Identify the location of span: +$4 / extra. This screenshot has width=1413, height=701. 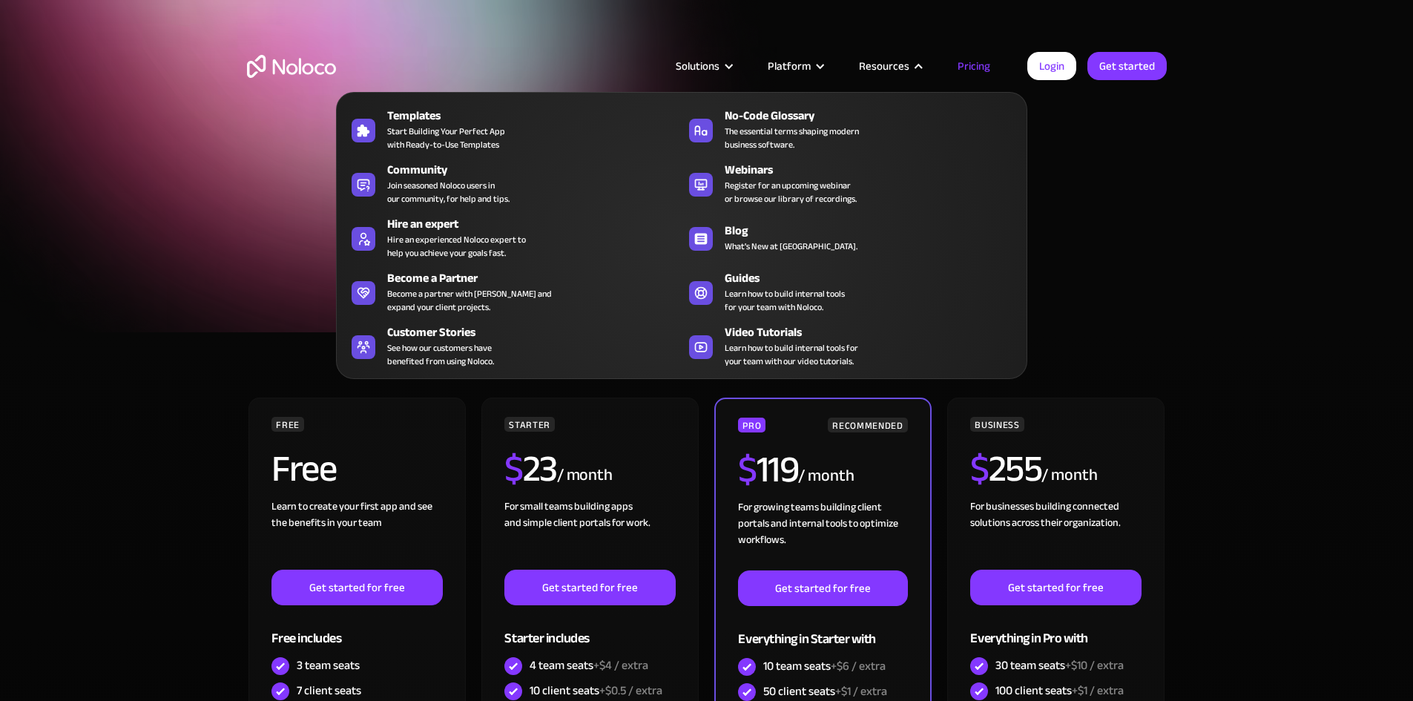
(621, 665).